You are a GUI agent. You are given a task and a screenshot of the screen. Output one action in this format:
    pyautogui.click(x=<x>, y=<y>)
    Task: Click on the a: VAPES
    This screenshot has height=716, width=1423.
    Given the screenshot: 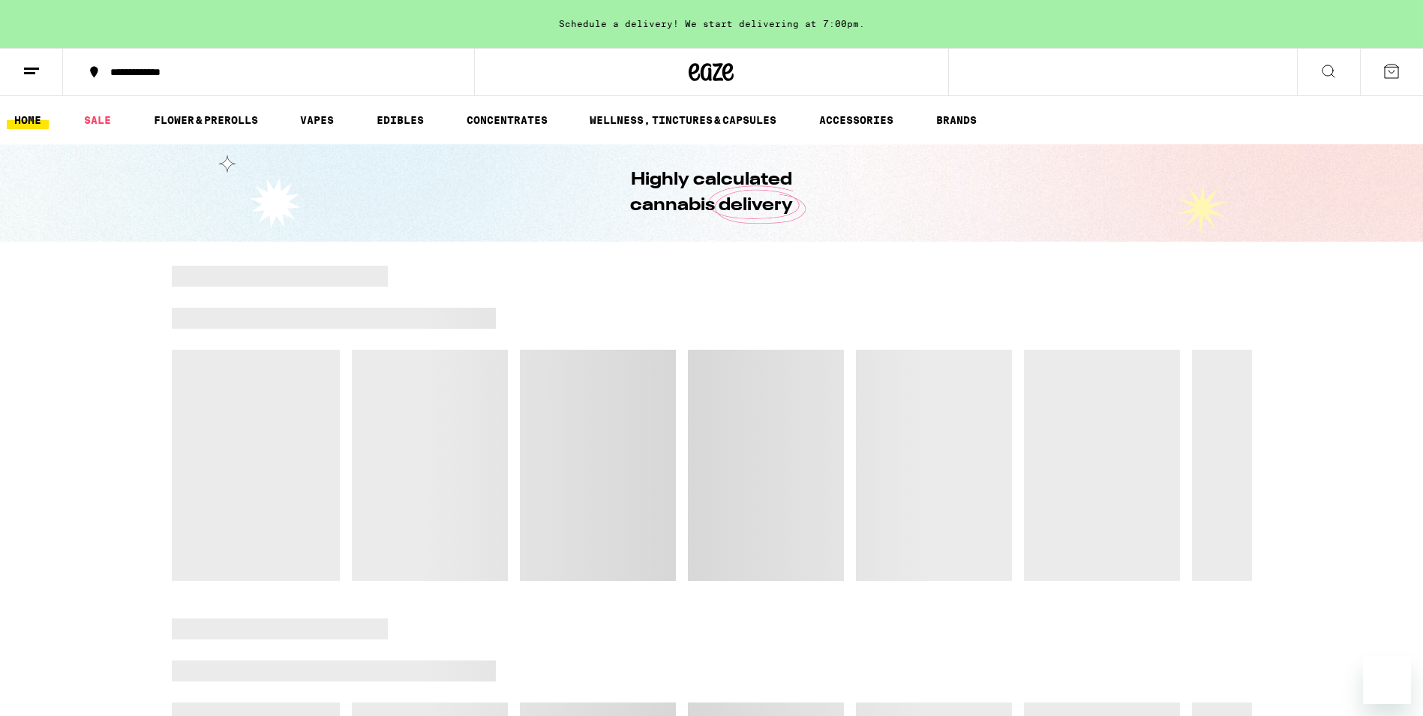 What is the action you would take?
    pyautogui.click(x=317, y=120)
    